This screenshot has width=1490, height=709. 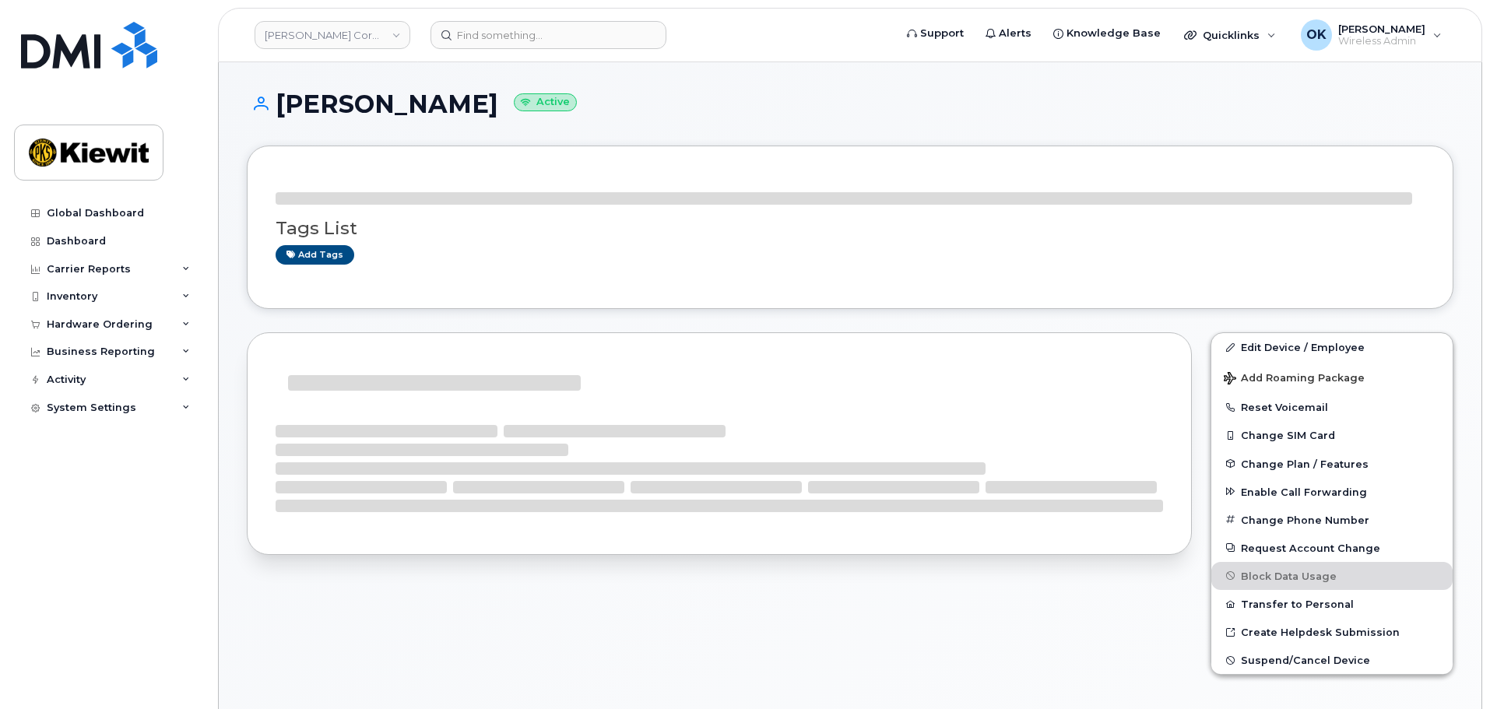 What do you see at coordinates (1332, 520) in the screenshot?
I see `button: Change Phone Number` at bounding box center [1332, 520].